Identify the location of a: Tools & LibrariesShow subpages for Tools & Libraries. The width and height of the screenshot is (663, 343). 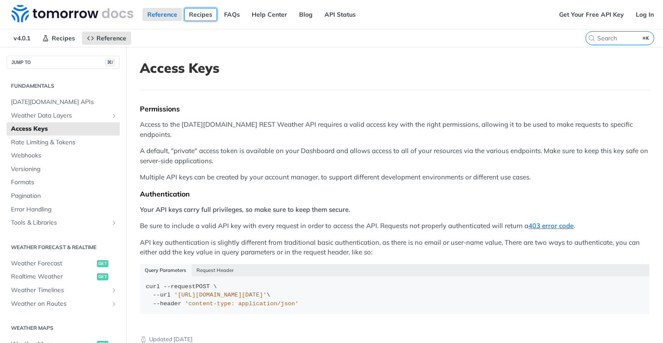
(63, 223).